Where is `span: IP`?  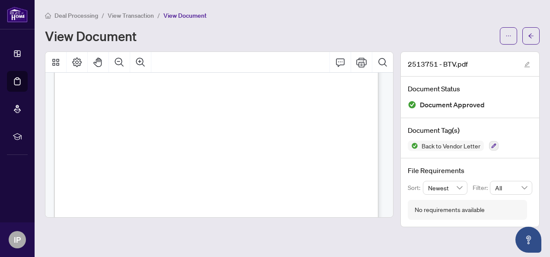 span: IP is located at coordinates (17, 240).